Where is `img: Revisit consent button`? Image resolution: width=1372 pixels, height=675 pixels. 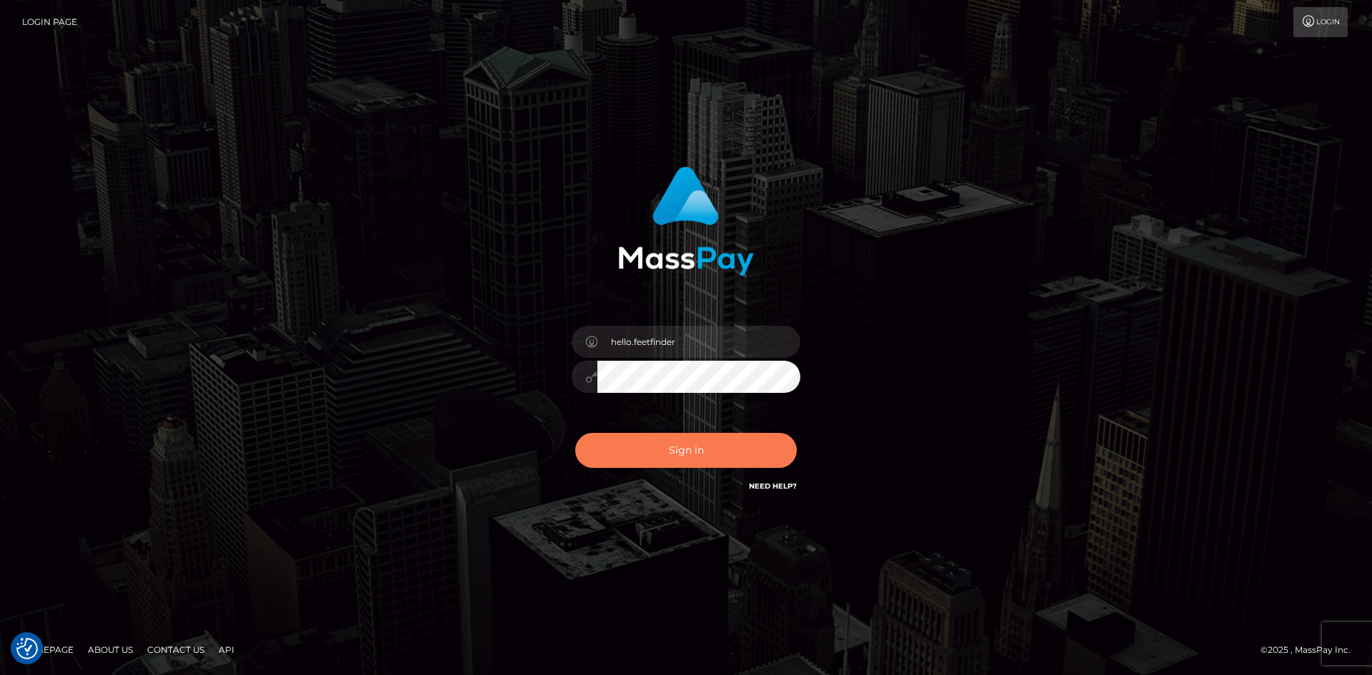 img: Revisit consent button is located at coordinates (27, 649).